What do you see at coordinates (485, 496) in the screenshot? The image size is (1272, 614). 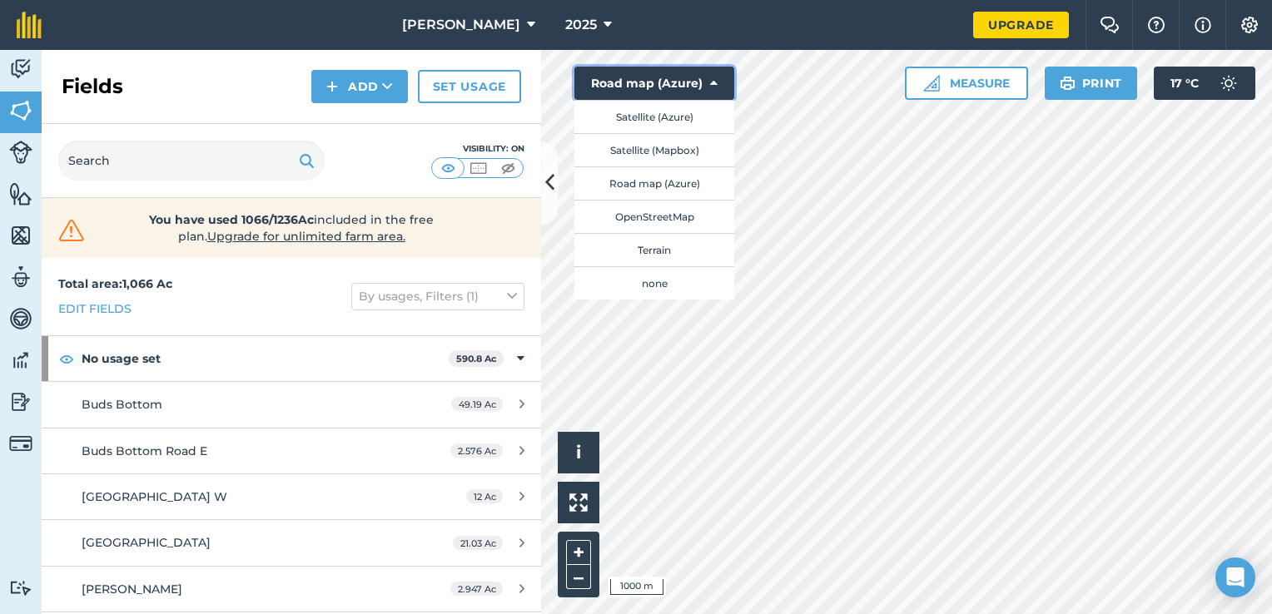 I see `span: 12 Ac` at bounding box center [485, 496].